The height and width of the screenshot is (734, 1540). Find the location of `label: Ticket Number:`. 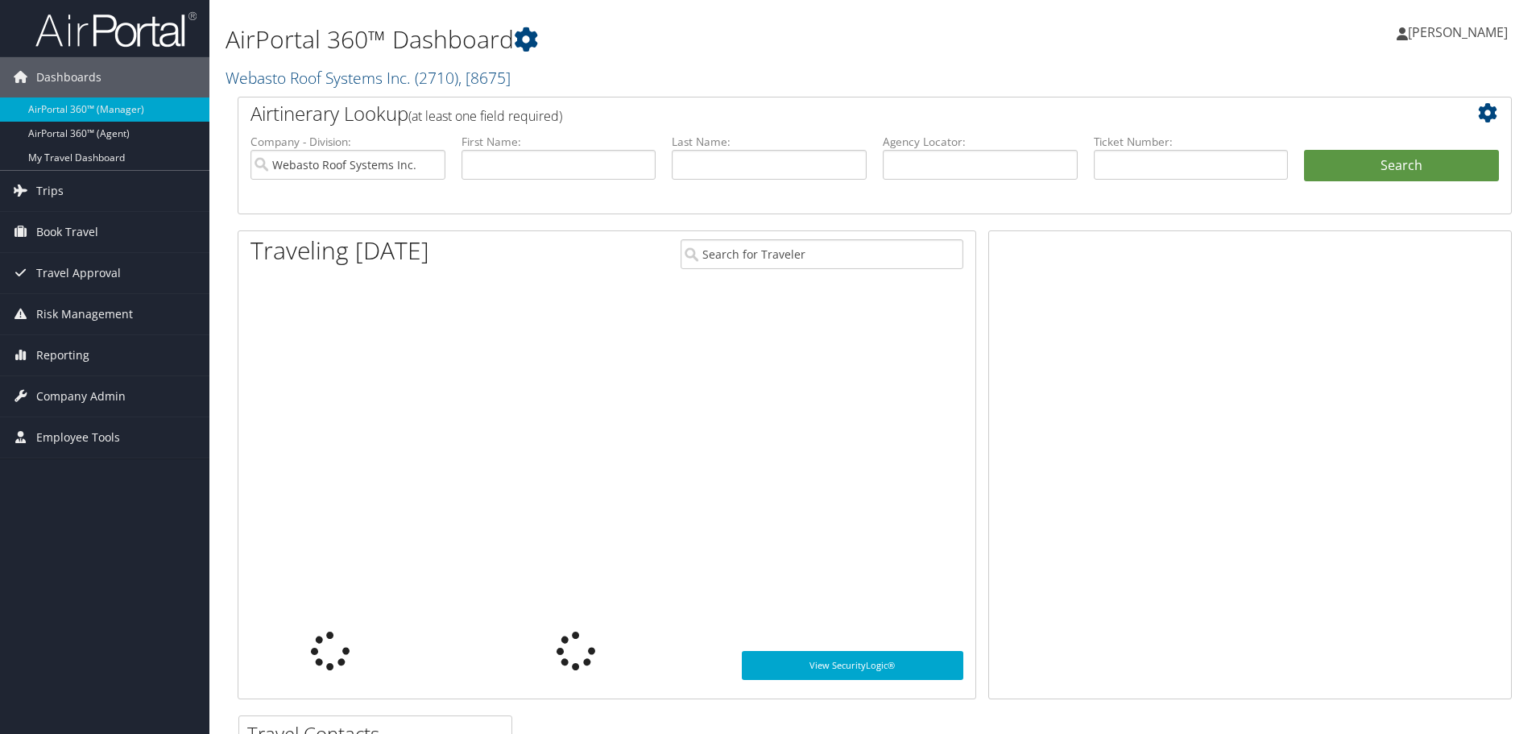

label: Ticket Number: is located at coordinates (1192, 142).